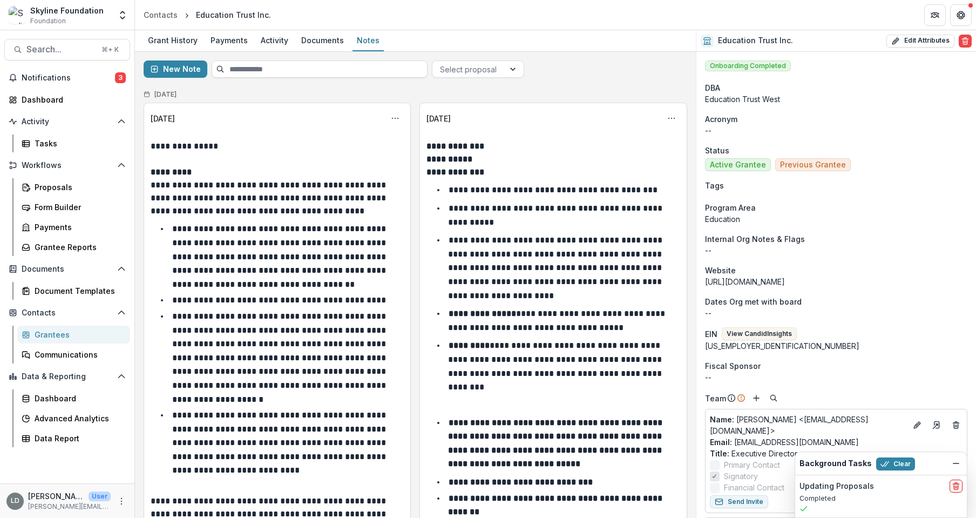 This screenshot has height=518, width=976. I want to click on div: ⌘ + K, so click(110, 50).